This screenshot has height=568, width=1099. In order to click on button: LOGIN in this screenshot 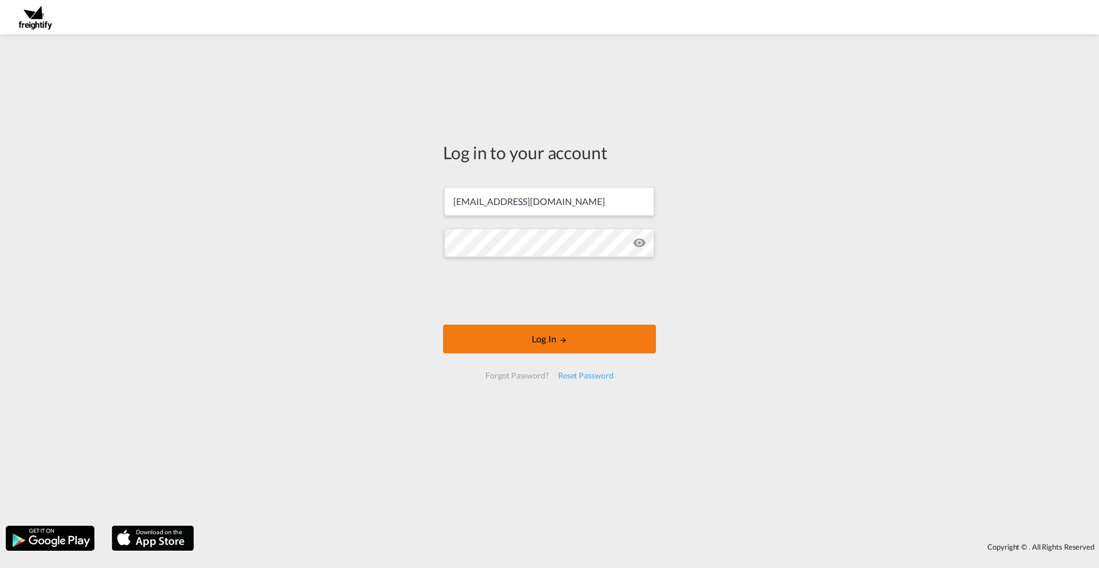, I will do `click(549, 339)`.